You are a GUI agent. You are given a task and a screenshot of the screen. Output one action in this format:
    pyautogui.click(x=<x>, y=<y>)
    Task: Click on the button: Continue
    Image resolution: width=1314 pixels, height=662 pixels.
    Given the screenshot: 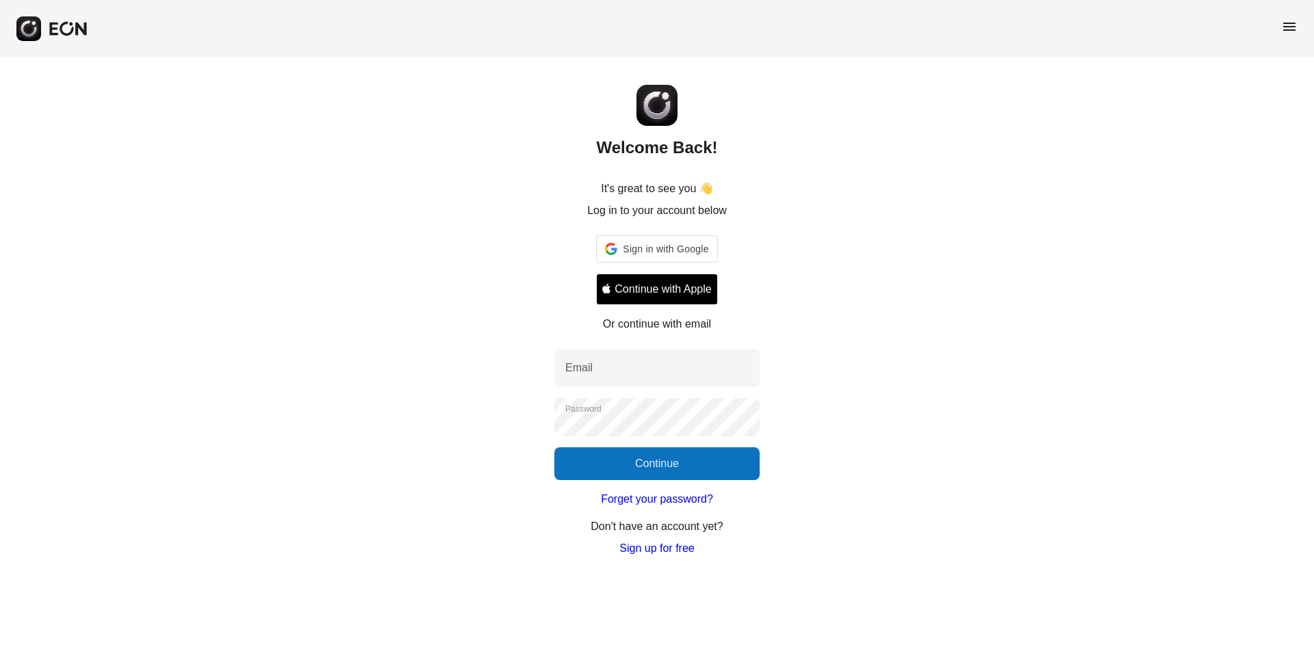 What is the action you would take?
    pyautogui.click(x=657, y=464)
    